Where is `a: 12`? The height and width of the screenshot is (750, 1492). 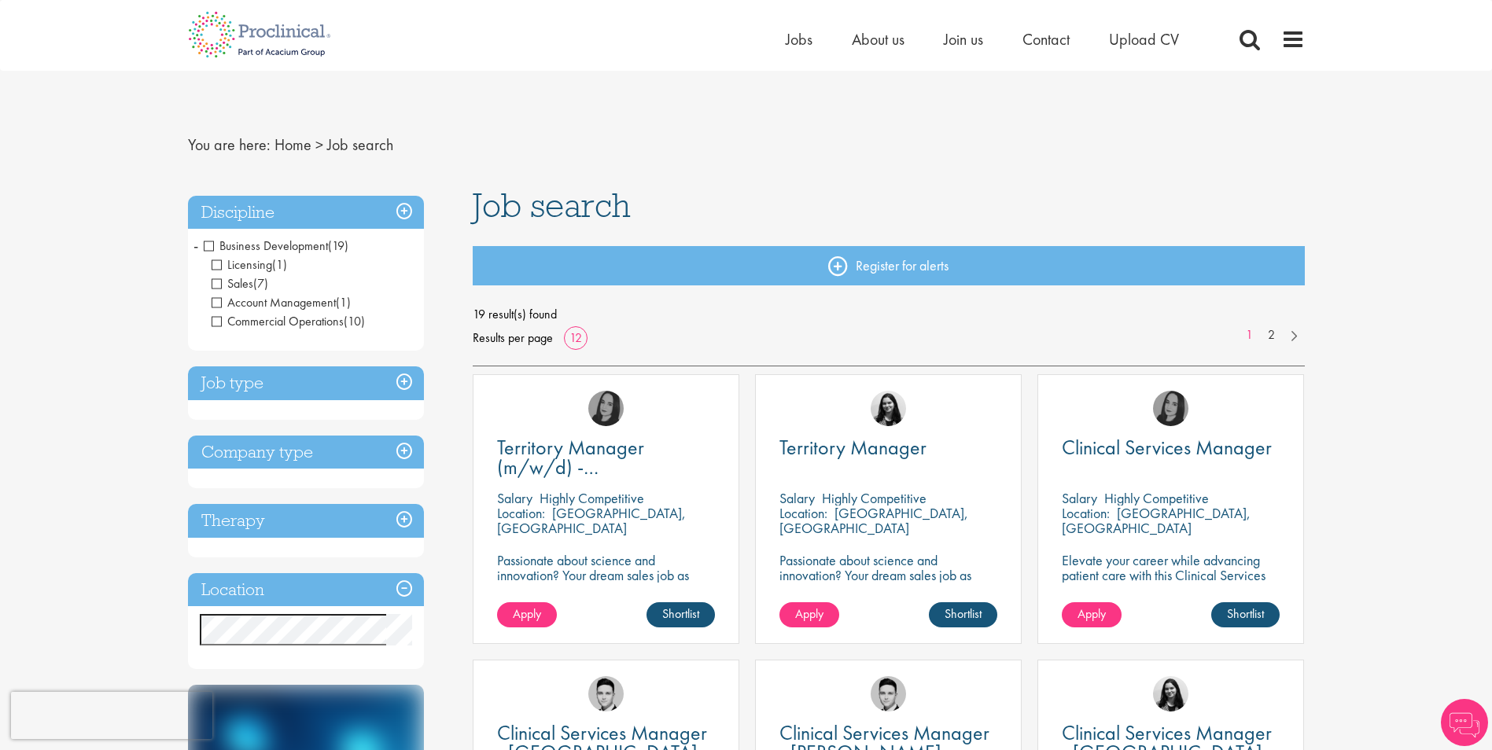
a: 12 is located at coordinates (576, 337).